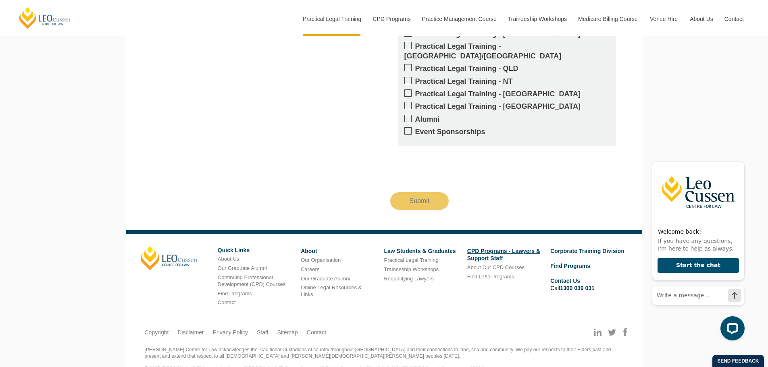 This screenshot has width=768, height=367. Describe the element at coordinates (496, 267) in the screenshot. I see `a: About Our CPD Courses` at that location.